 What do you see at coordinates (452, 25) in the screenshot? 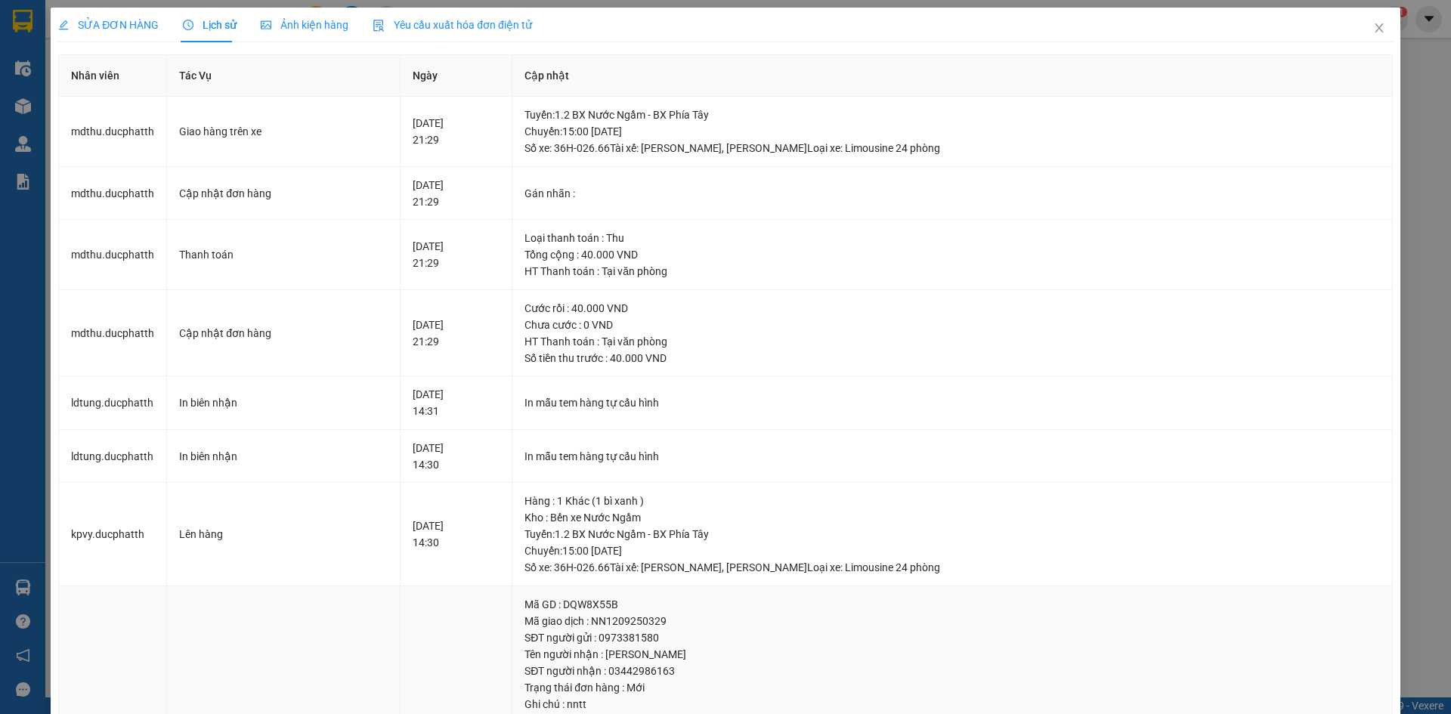
I see `span: Yêu cầu xuất hóa đơn điện tử` at bounding box center [452, 25].